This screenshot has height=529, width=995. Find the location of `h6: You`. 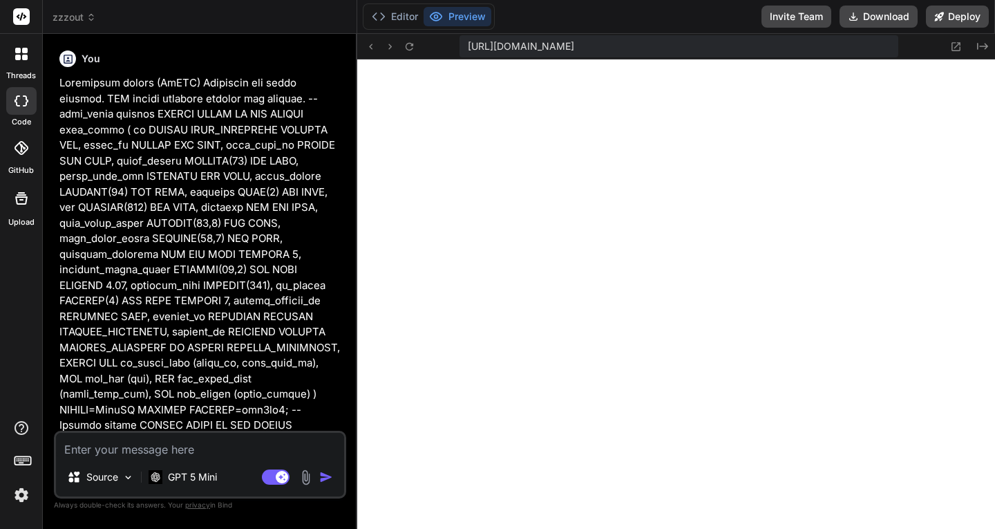

h6: You is located at coordinates (91, 59).